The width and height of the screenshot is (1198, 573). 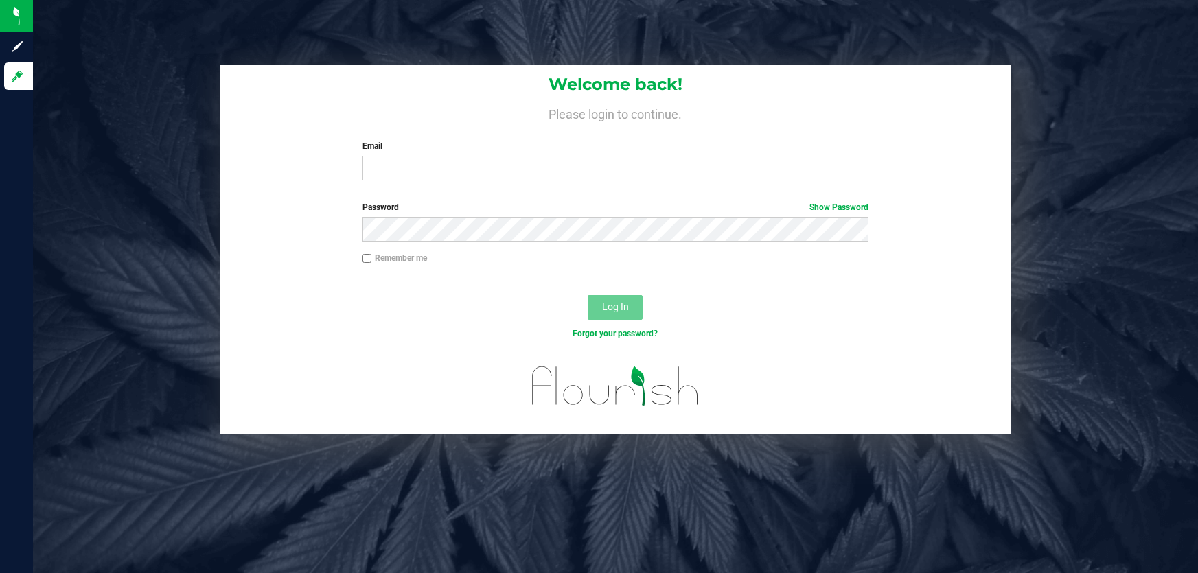 What do you see at coordinates (839, 207) in the screenshot?
I see `a: Show Password` at bounding box center [839, 207].